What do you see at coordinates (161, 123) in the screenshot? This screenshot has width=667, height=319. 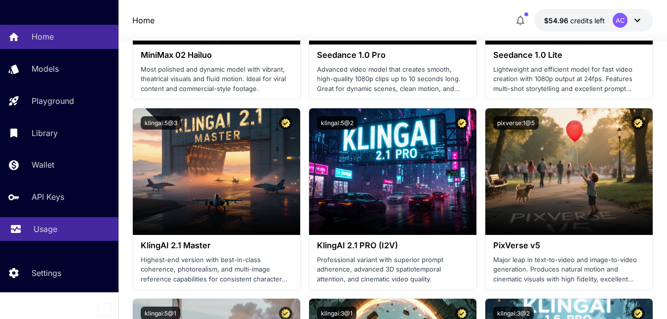 I see `button: klingai:5@3` at bounding box center [161, 123].